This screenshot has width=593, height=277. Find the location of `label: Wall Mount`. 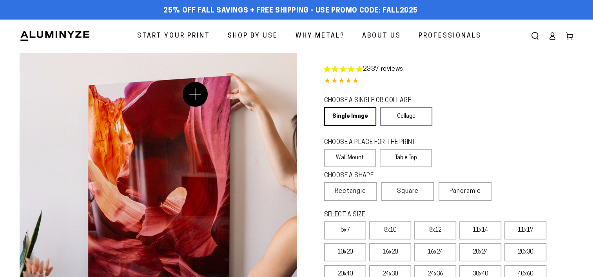

label: Wall Mount is located at coordinates (350, 158).